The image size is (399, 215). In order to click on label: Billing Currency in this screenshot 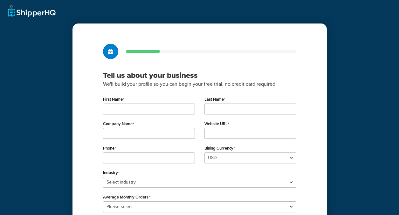, I will do `click(219, 148)`.